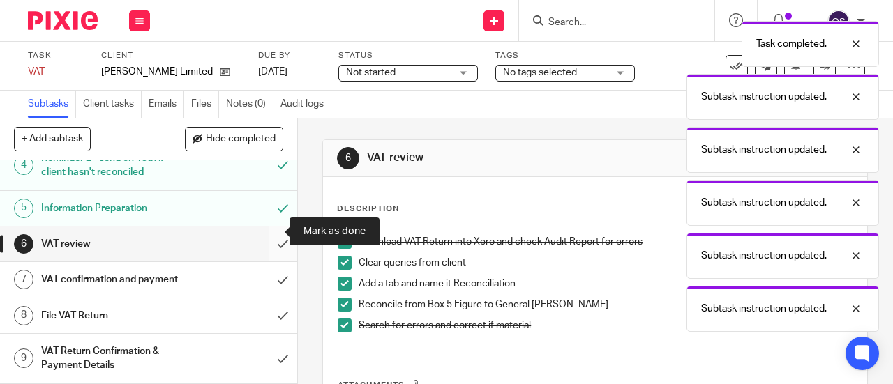 This screenshot has height=384, width=893. Describe the element at coordinates (112, 280) in the screenshot. I see `h1: VAT confirmation and payment` at that location.